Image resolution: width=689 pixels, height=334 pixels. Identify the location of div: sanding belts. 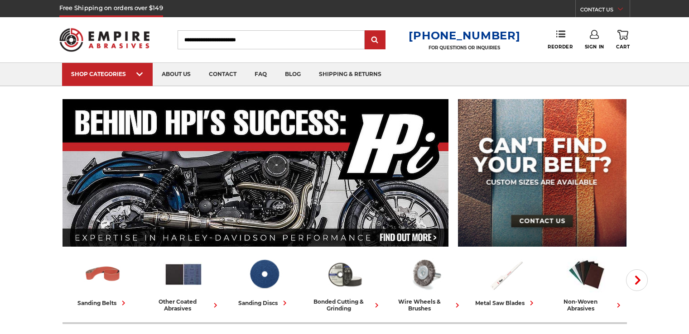
(103, 303).